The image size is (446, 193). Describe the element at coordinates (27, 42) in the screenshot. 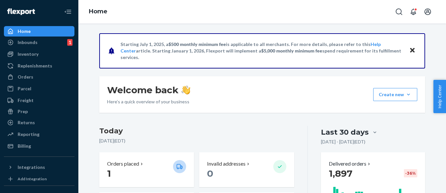

I see `div: Inbounds` at that location.